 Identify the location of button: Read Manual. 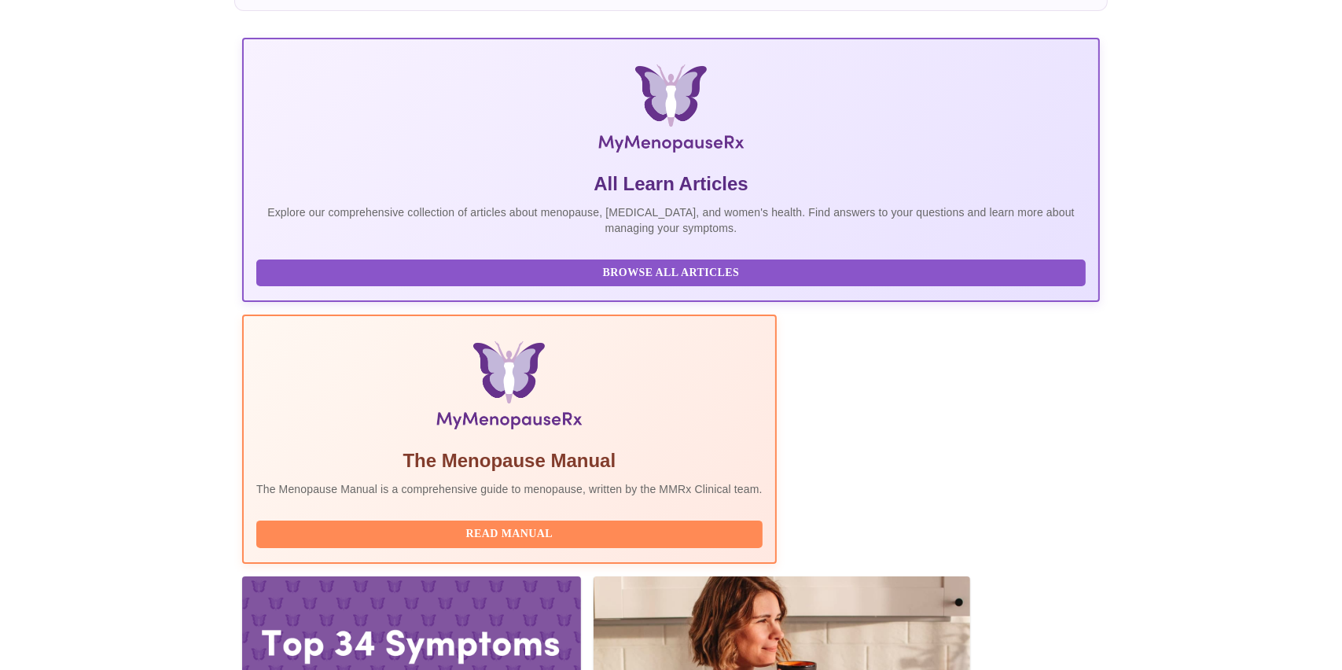
(509, 534).